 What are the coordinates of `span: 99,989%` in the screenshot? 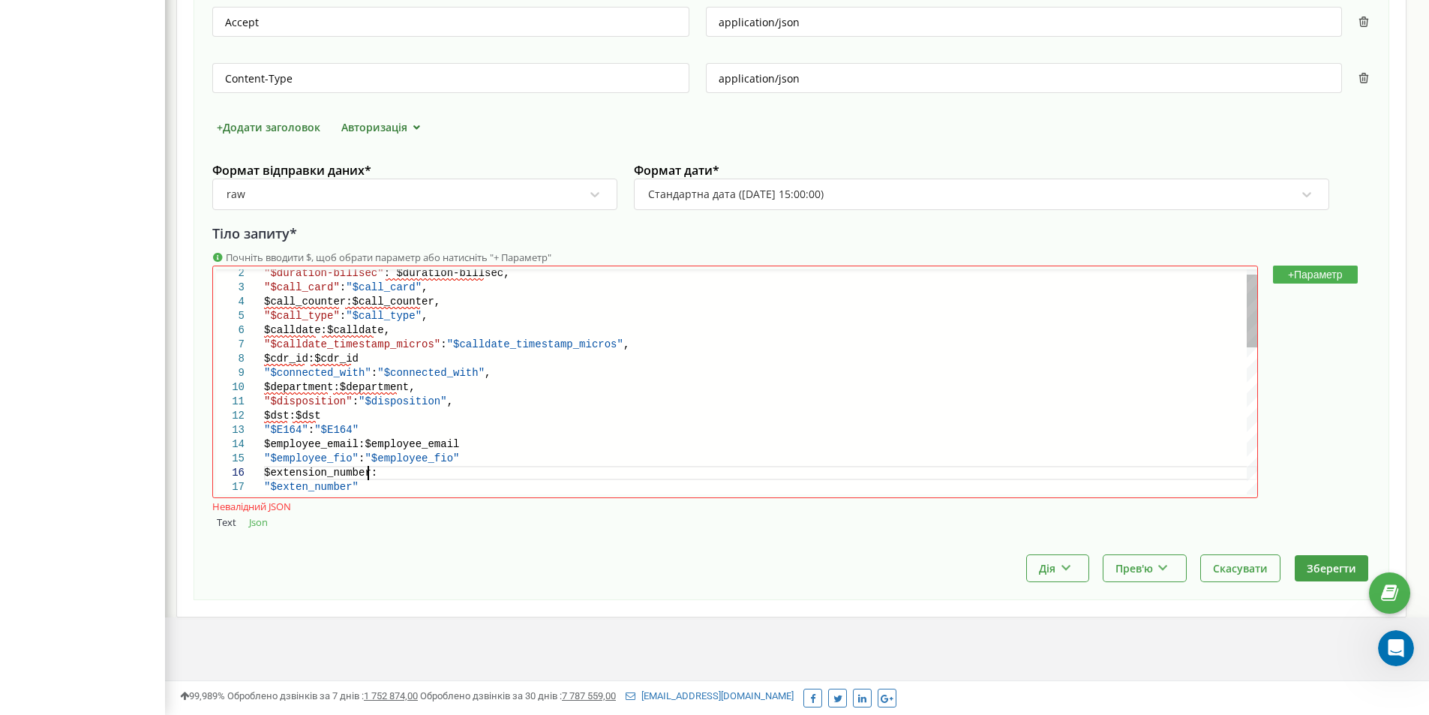 It's located at (203, 695).